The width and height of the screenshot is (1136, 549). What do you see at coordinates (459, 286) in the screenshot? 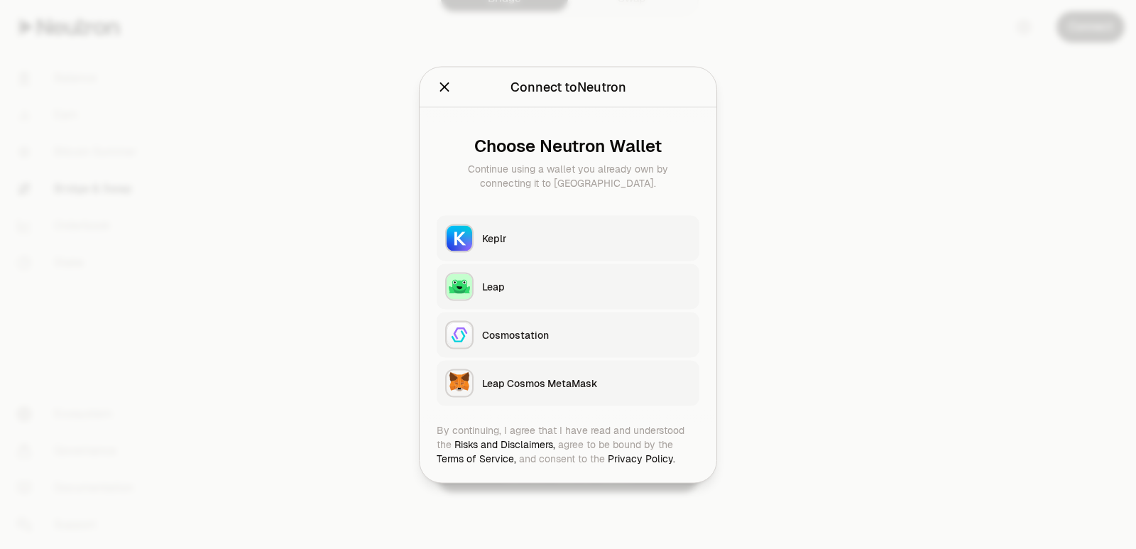
I see `img: Leap` at bounding box center [459, 286].